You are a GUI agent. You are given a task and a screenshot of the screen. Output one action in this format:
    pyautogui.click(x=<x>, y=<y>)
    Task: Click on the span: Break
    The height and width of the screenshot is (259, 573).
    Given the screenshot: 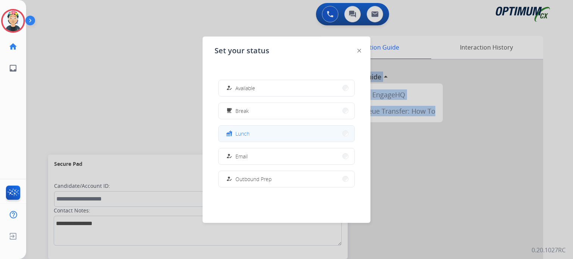 What is the action you would take?
    pyautogui.click(x=242, y=111)
    